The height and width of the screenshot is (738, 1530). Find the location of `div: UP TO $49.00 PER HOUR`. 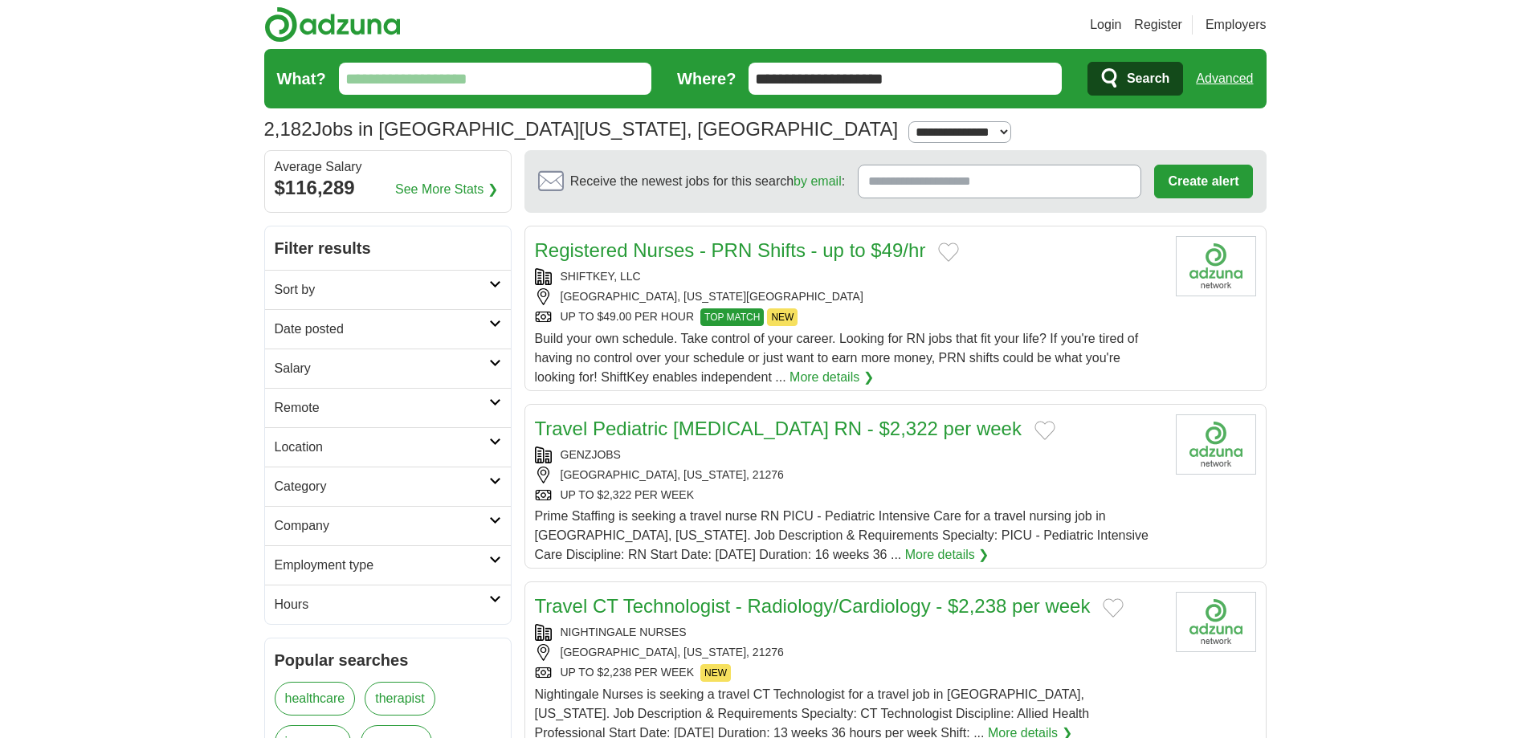

div: UP TO $49.00 PER HOUR is located at coordinates (849, 317).